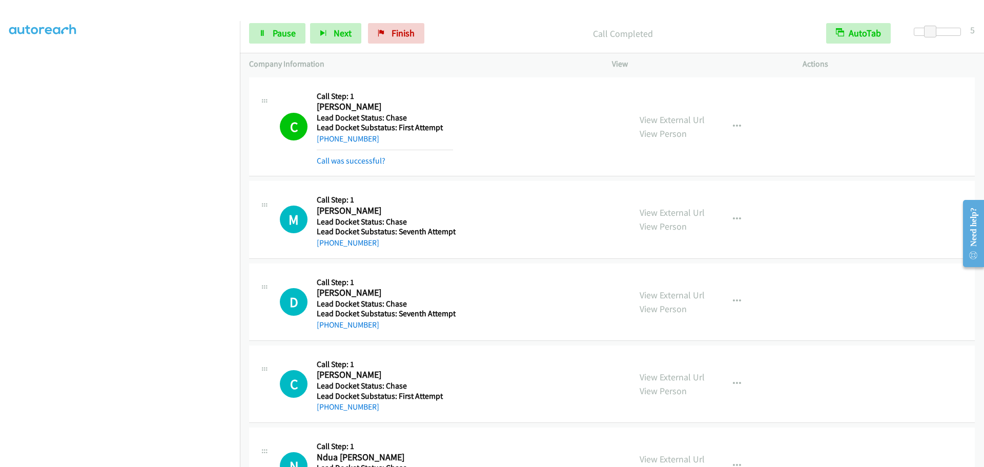 The height and width of the screenshot is (467, 984). Describe the element at coordinates (972, 30) in the screenshot. I see `div: 5` at that location.